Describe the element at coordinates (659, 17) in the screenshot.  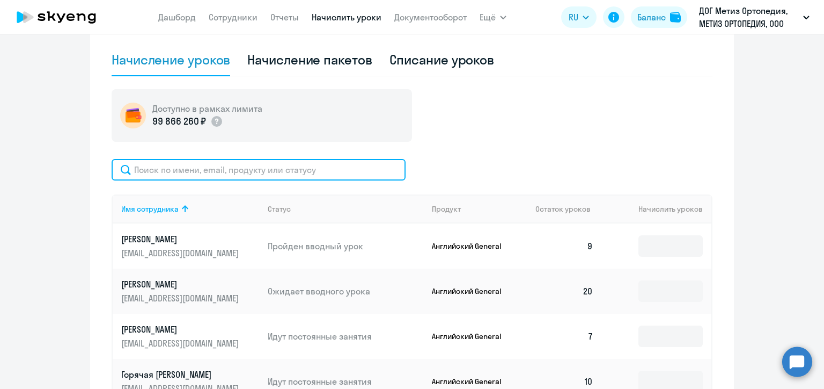
I see `button: Балансbalance` at that location.